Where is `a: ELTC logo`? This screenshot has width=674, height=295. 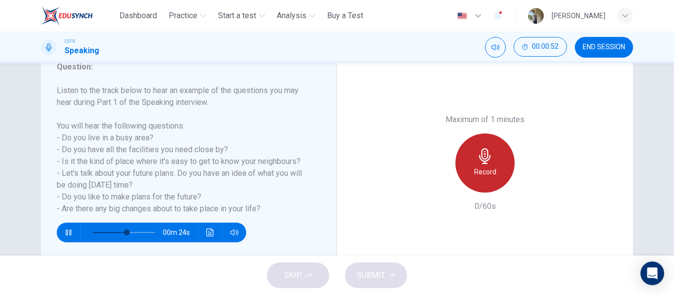
a: ELTC logo is located at coordinates (78, 16).